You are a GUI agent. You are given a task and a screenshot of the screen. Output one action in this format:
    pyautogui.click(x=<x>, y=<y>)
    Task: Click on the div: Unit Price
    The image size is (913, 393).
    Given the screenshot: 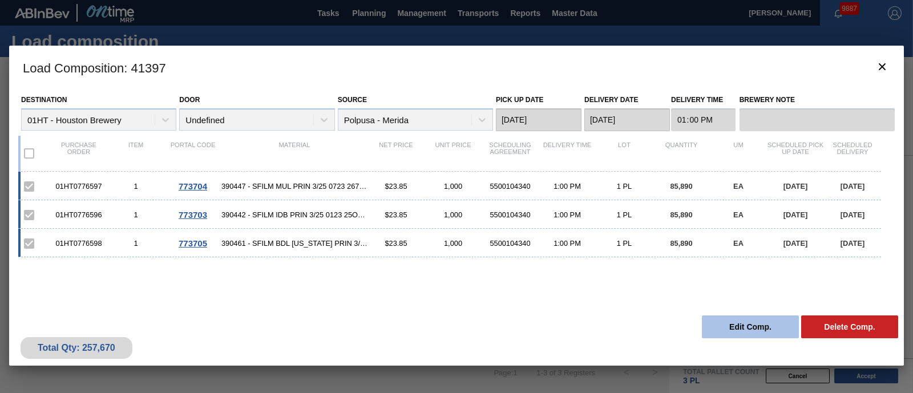 What is the action you would take?
    pyautogui.click(x=453, y=153)
    